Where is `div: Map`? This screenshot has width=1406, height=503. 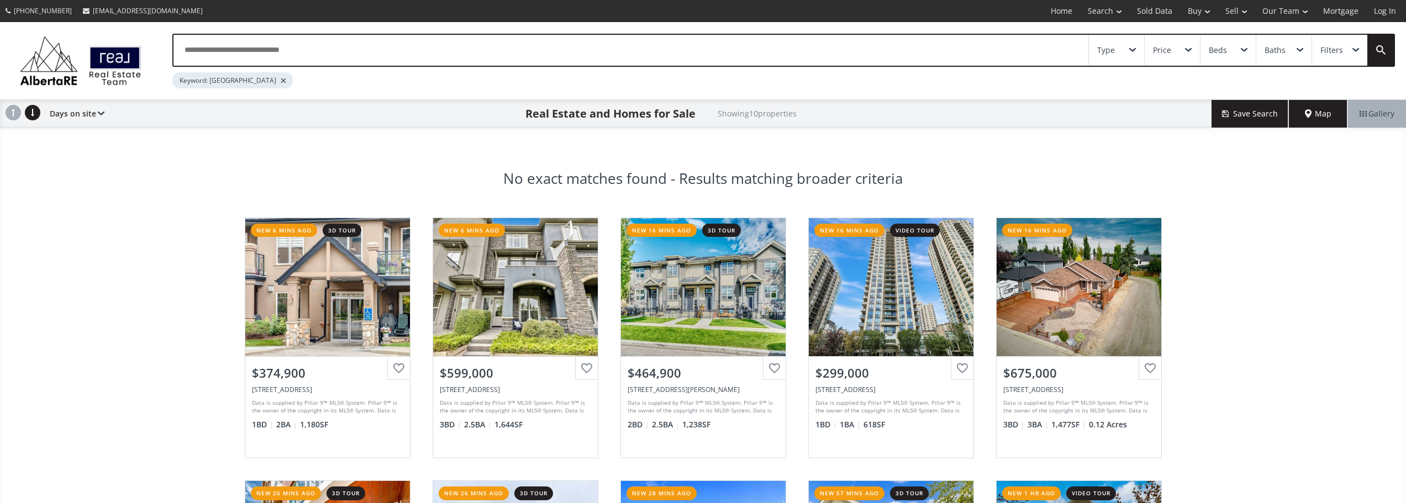 div: Map is located at coordinates (1318, 114).